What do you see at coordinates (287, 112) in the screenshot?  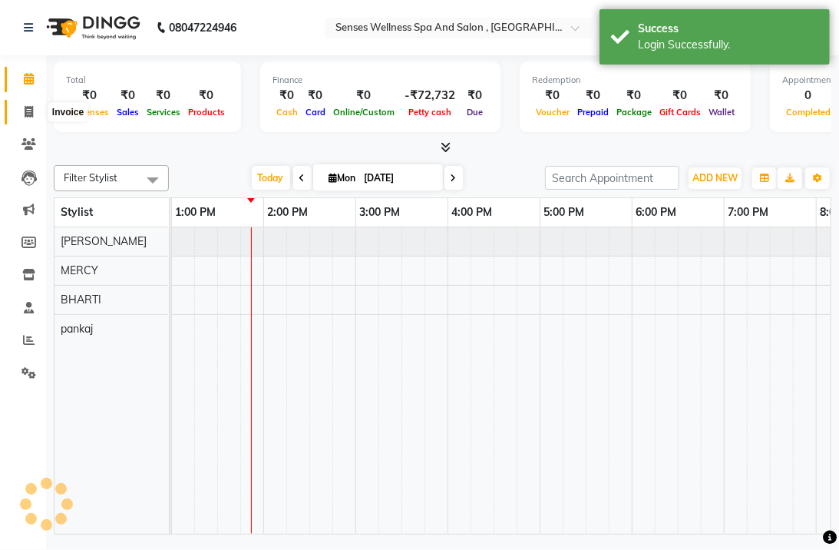 I see `span: Cash` at bounding box center [287, 112].